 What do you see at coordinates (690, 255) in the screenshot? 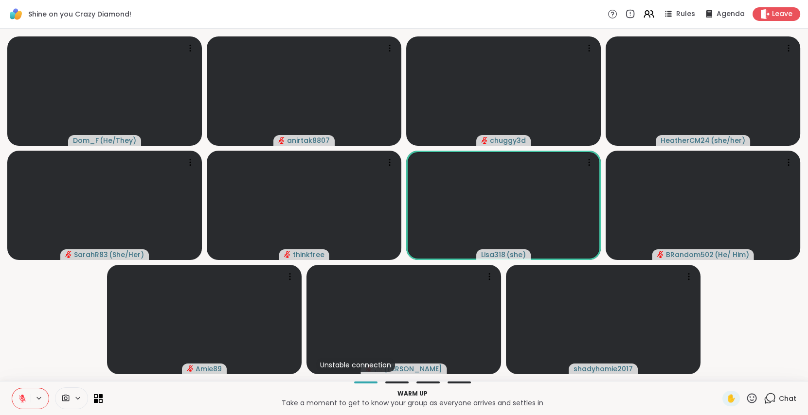
I see `span: BRandom502` at bounding box center [690, 255].